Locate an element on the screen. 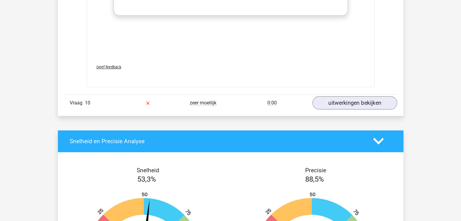 Image resolution: width=461 pixels, height=221 pixels. span: 0:00 is located at coordinates (272, 103).